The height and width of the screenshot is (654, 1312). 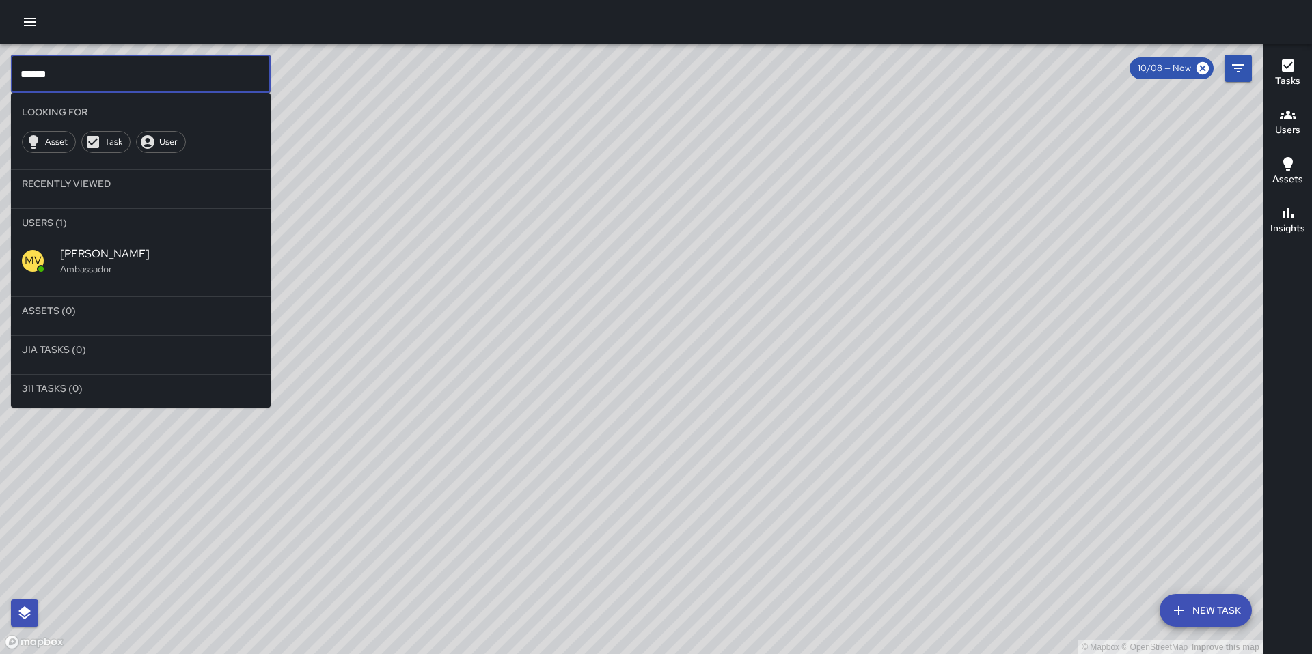 What do you see at coordinates (1287, 180) in the screenshot?
I see `h6: Assets` at bounding box center [1287, 180].